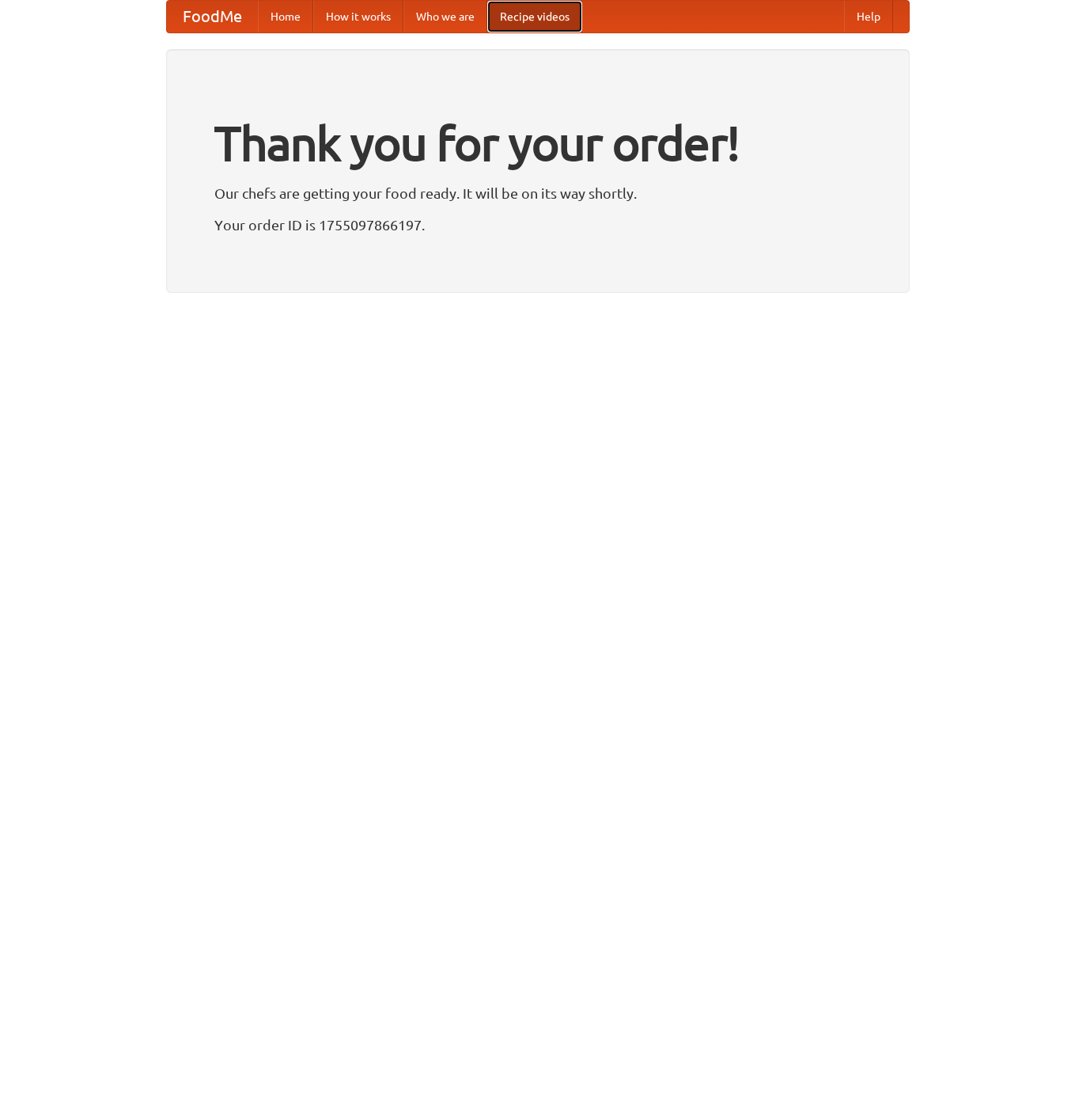 This screenshot has height=1120, width=1075. Describe the element at coordinates (538, 193) in the screenshot. I see `p: Our chefs are getting your food ready. It will be on its way shortly.` at that location.